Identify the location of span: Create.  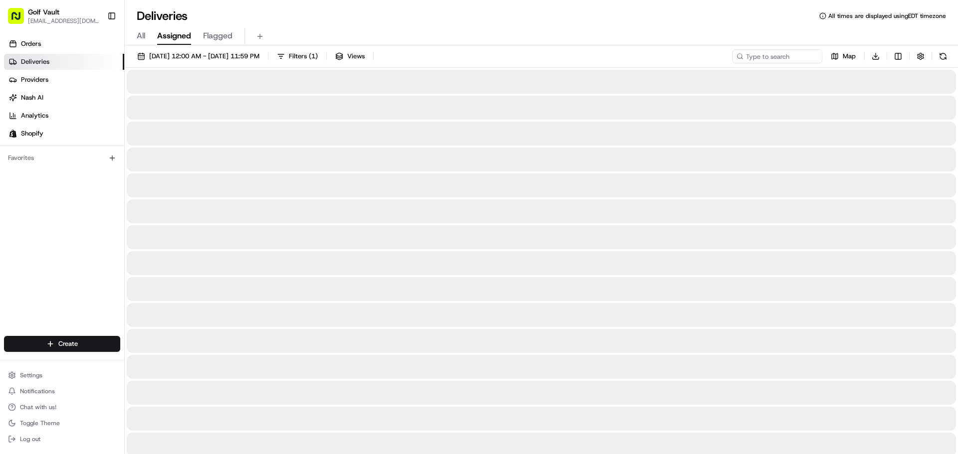
(68, 344).